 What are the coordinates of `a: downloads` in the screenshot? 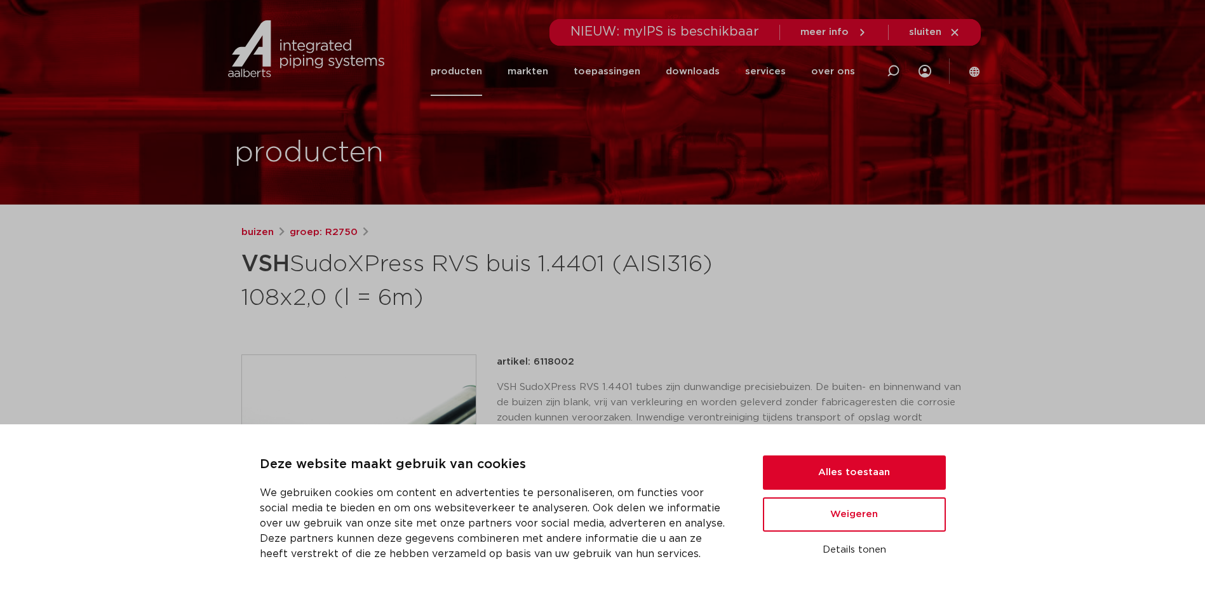 It's located at (692, 71).